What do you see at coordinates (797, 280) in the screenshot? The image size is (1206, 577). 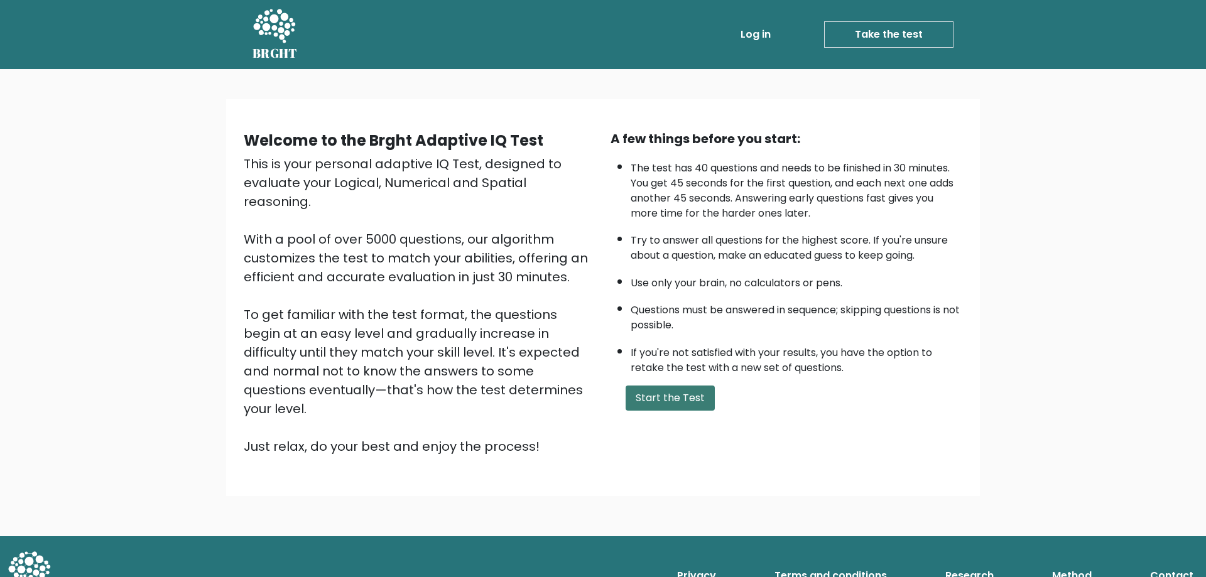 I see `li: Use only your brain, no calculators or pens.` at bounding box center [797, 280].